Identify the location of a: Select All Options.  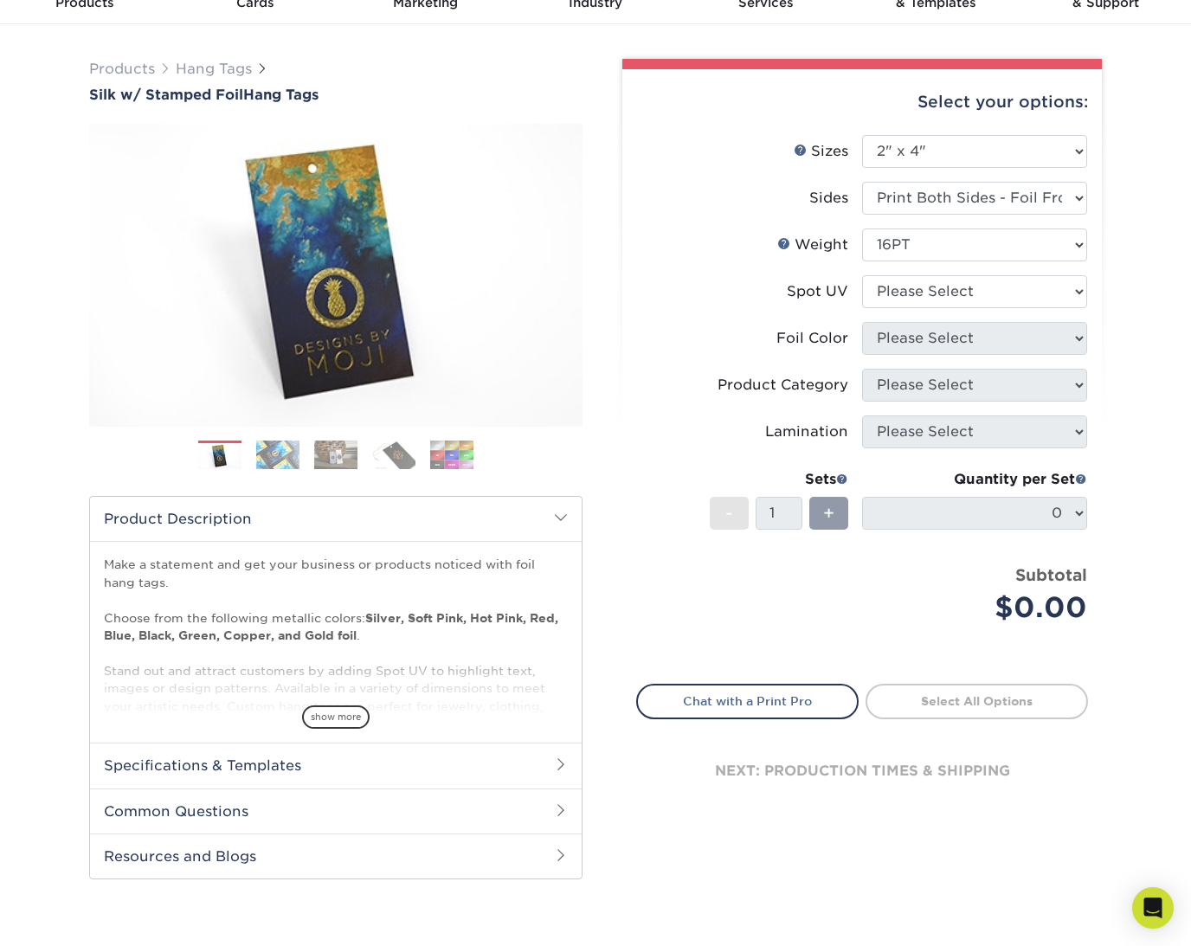
(976, 701).